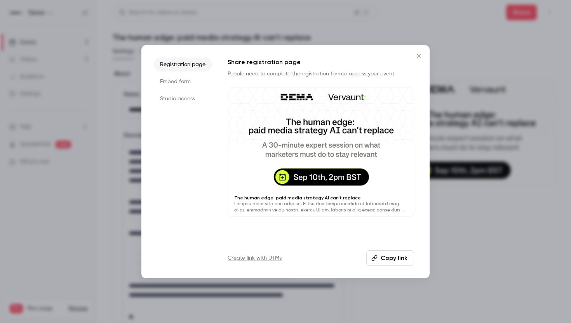 This screenshot has width=571, height=323. I want to click on li: Registration page, so click(183, 65).